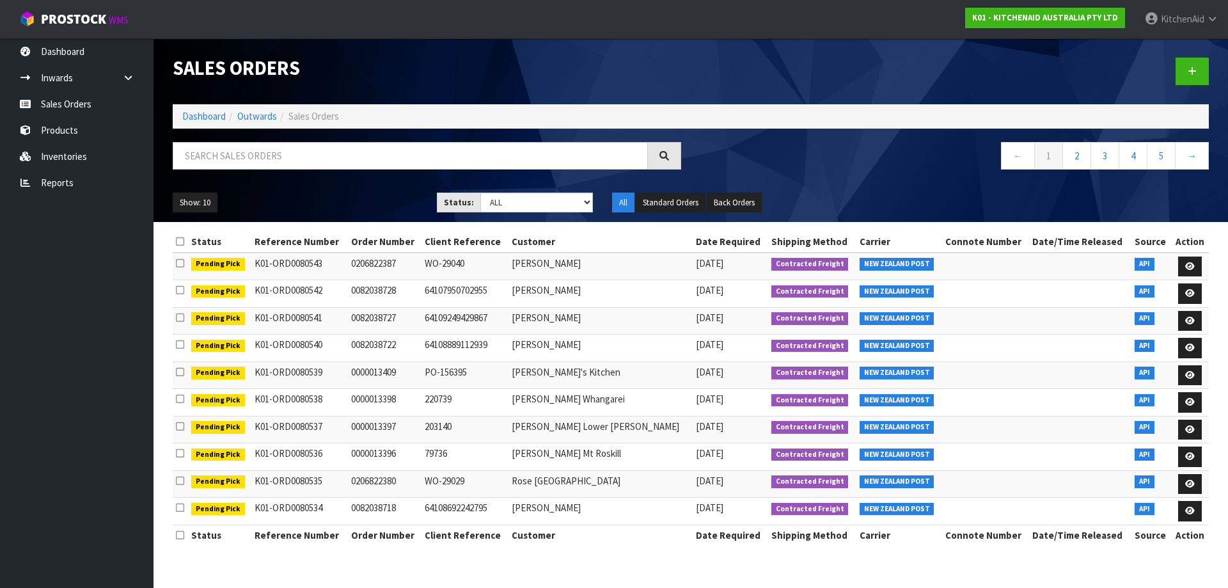  What do you see at coordinates (299, 375) in the screenshot?
I see `td: K01-ORD0080539` at bounding box center [299, 375].